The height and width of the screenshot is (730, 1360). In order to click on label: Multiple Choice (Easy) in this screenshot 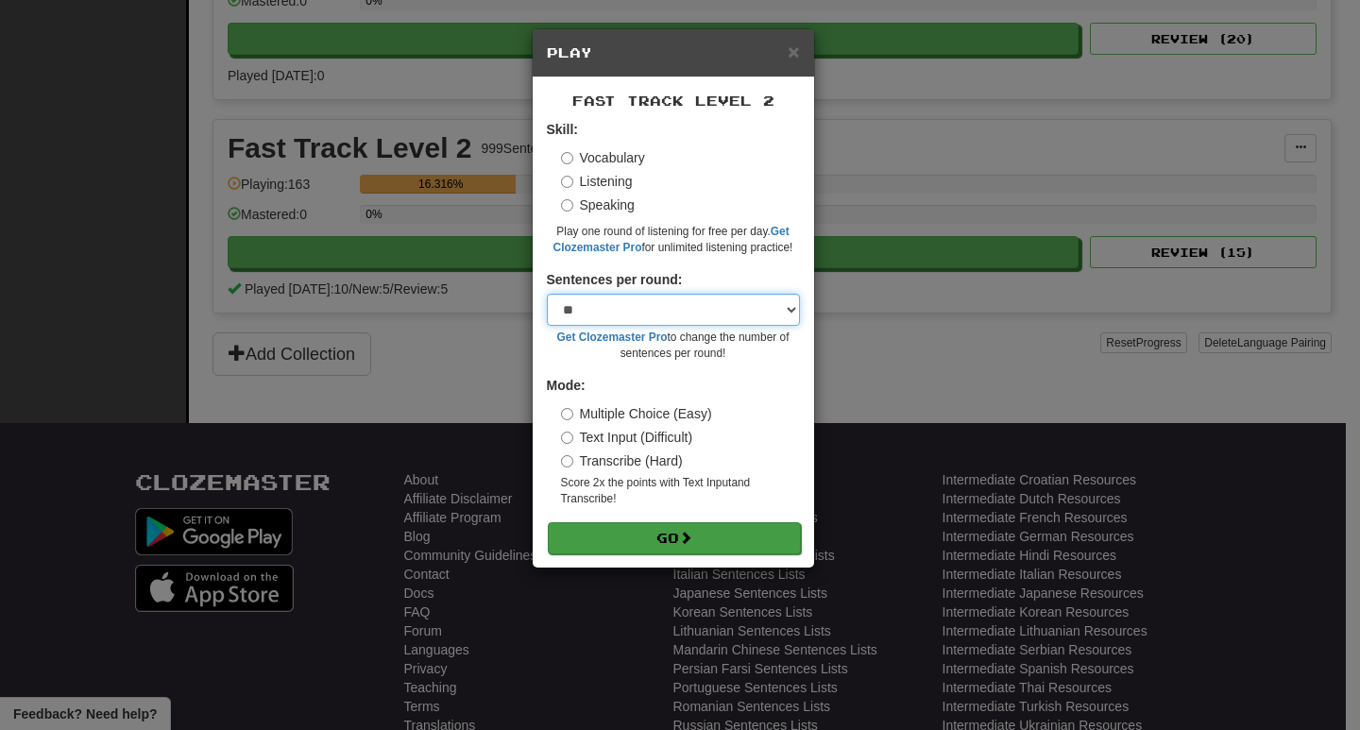, I will do `click(636, 414)`.